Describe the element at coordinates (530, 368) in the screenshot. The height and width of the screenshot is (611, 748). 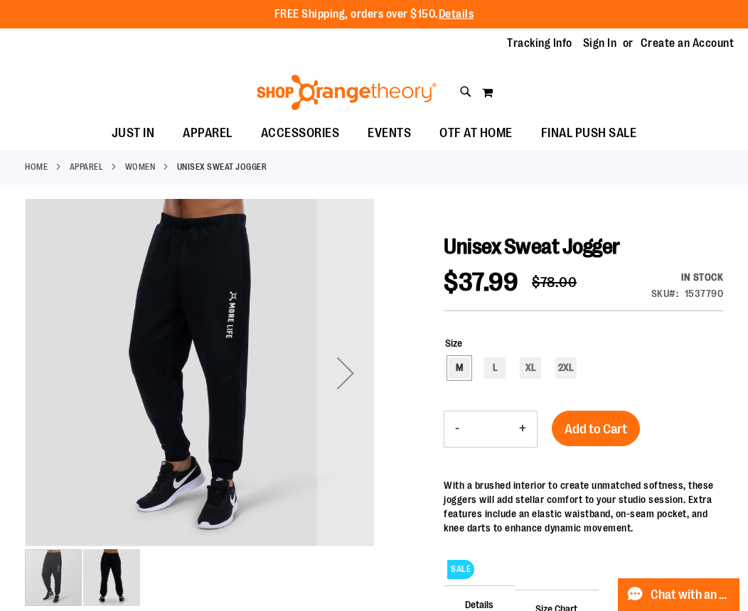
I see `div: XL` at that location.